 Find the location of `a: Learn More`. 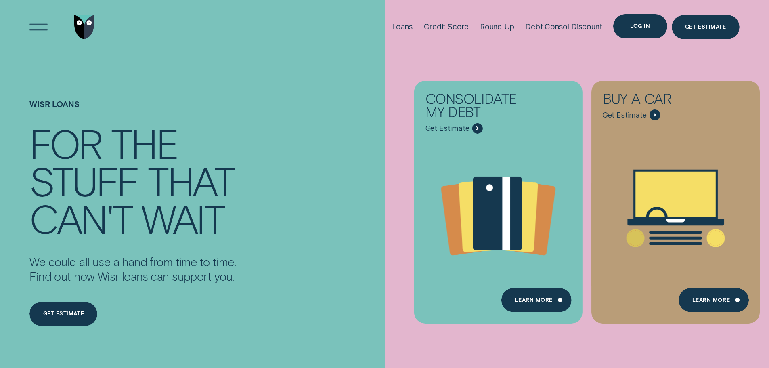

a: Learn More is located at coordinates (713, 300).